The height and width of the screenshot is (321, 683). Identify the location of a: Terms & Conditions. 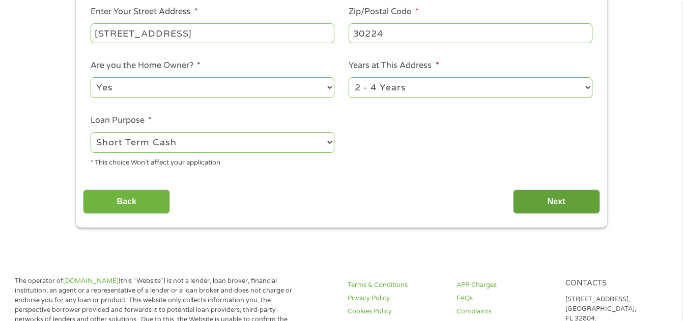
(396, 285).